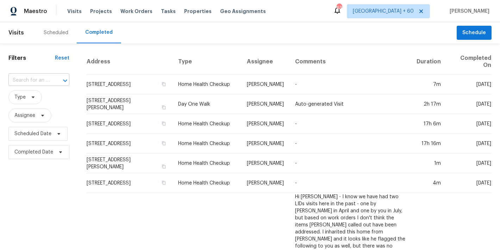 This screenshot has width=500, height=250. What do you see at coordinates (101, 11) in the screenshot?
I see `span: Projects` at bounding box center [101, 11].